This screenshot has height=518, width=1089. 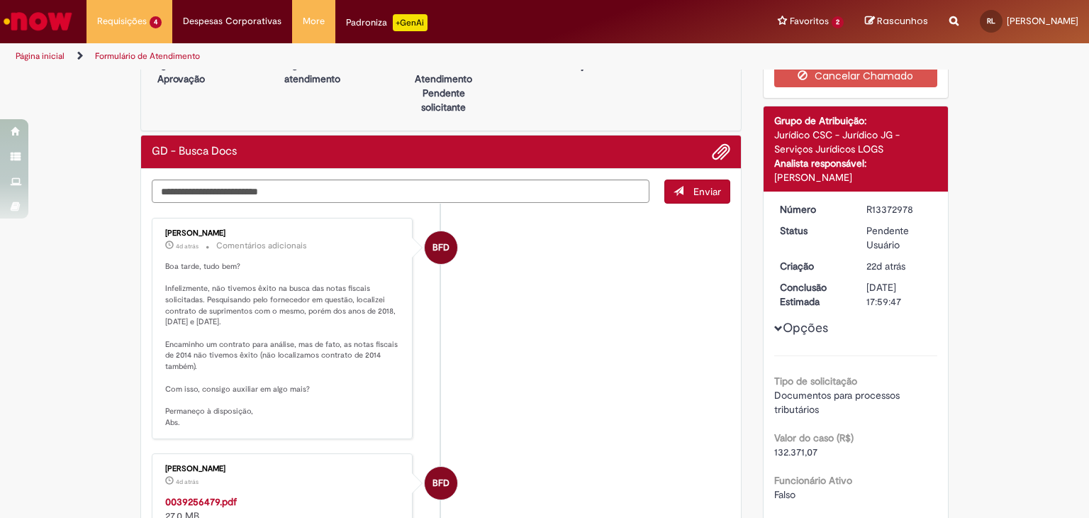 What do you see at coordinates (38, 21) in the screenshot?
I see `img: ServiceNow` at bounding box center [38, 21].